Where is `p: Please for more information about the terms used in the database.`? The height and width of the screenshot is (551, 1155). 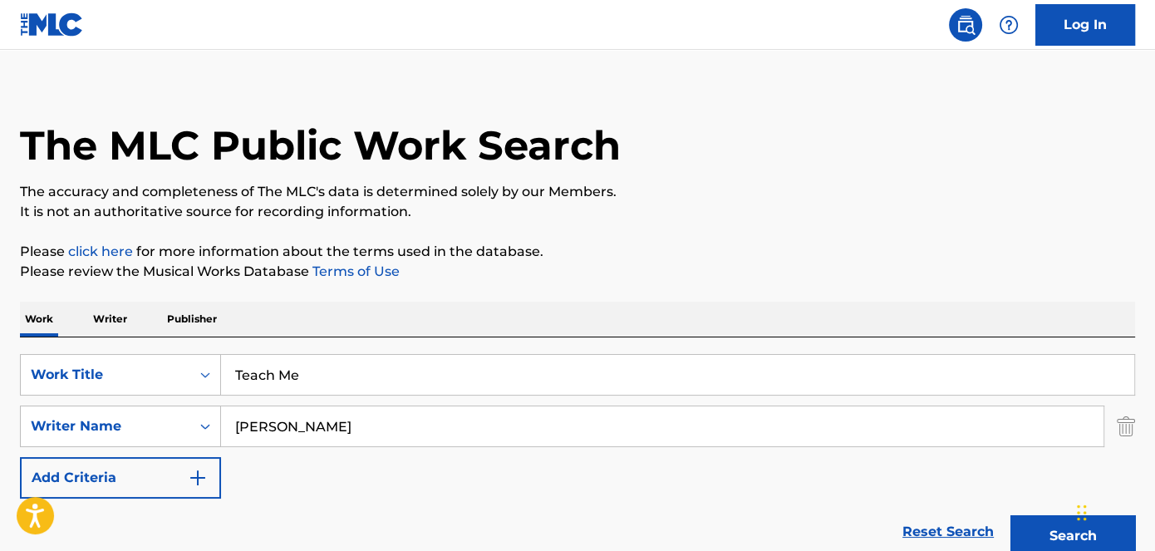 p: Please for more information about the terms used in the database. is located at coordinates (577, 252).